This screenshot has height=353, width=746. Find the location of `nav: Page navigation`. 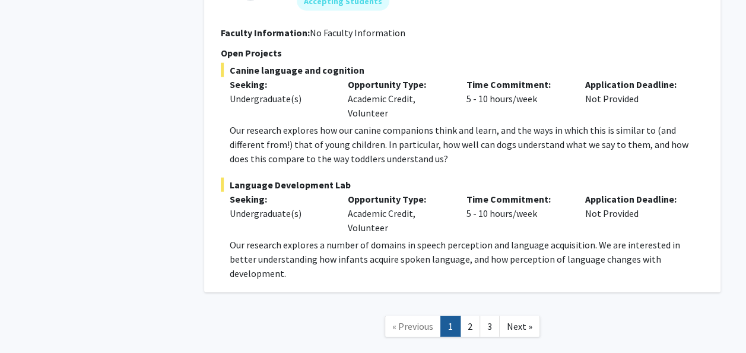

nav: Page navigation is located at coordinates (462, 328).